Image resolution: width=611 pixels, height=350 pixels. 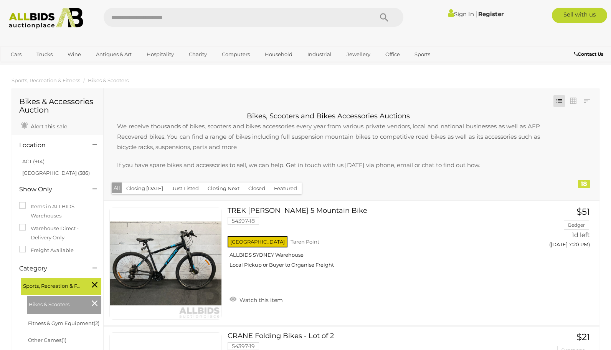 What do you see at coordinates (46, 80) in the screenshot?
I see `a: Sports, Recreation & Fitness` at bounding box center [46, 80].